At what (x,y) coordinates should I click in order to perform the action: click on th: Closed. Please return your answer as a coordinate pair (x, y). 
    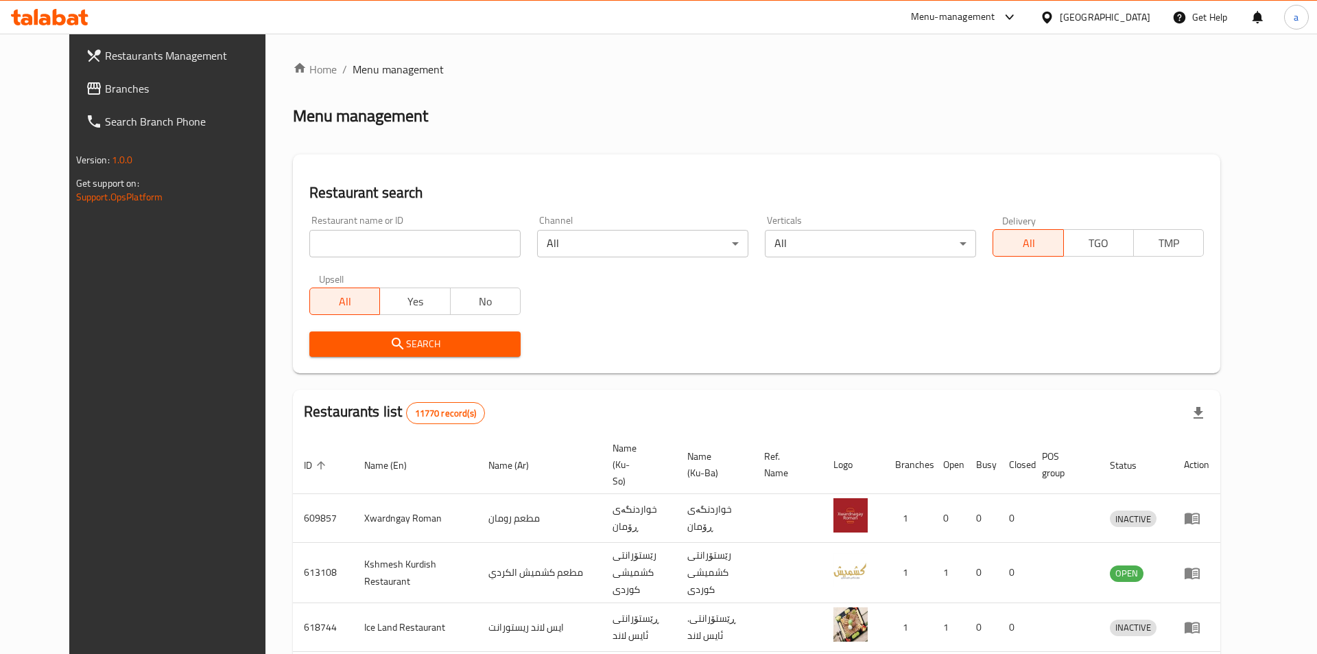
    Looking at the image, I should click on (1015, 464).